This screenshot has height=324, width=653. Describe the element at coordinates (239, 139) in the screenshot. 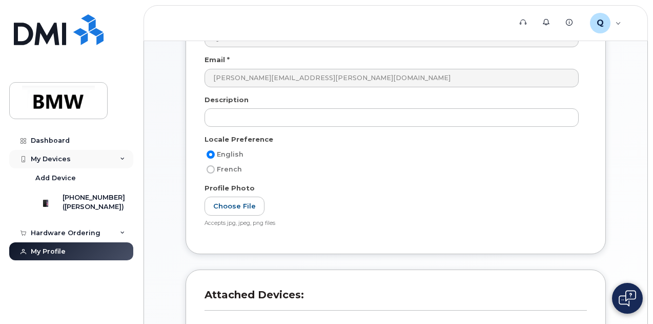

I see `label: Locale Preference` at that location.